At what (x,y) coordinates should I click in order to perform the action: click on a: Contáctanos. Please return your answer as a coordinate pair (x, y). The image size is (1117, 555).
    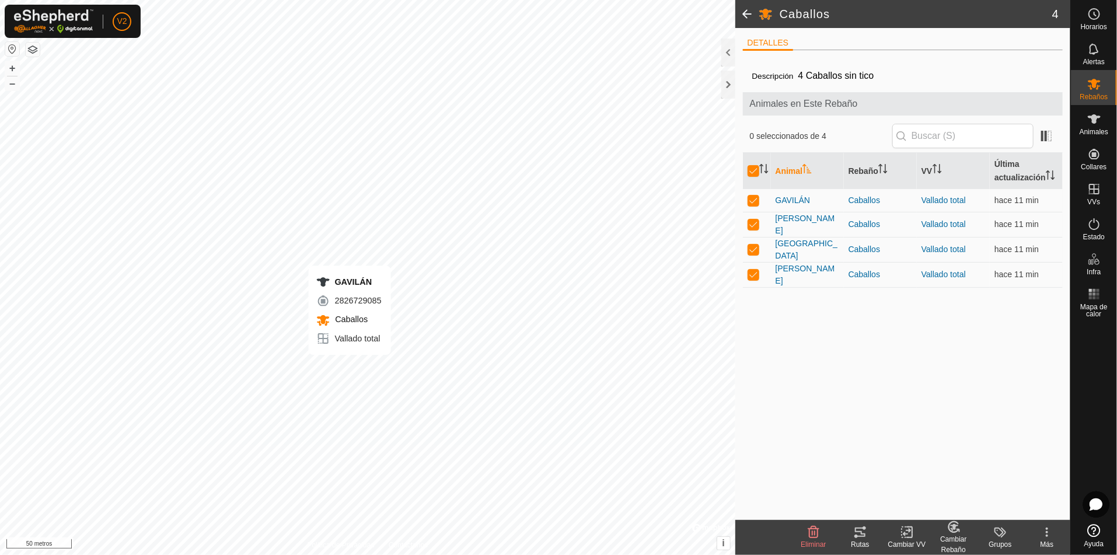
    Looking at the image, I should click on (408, 545).